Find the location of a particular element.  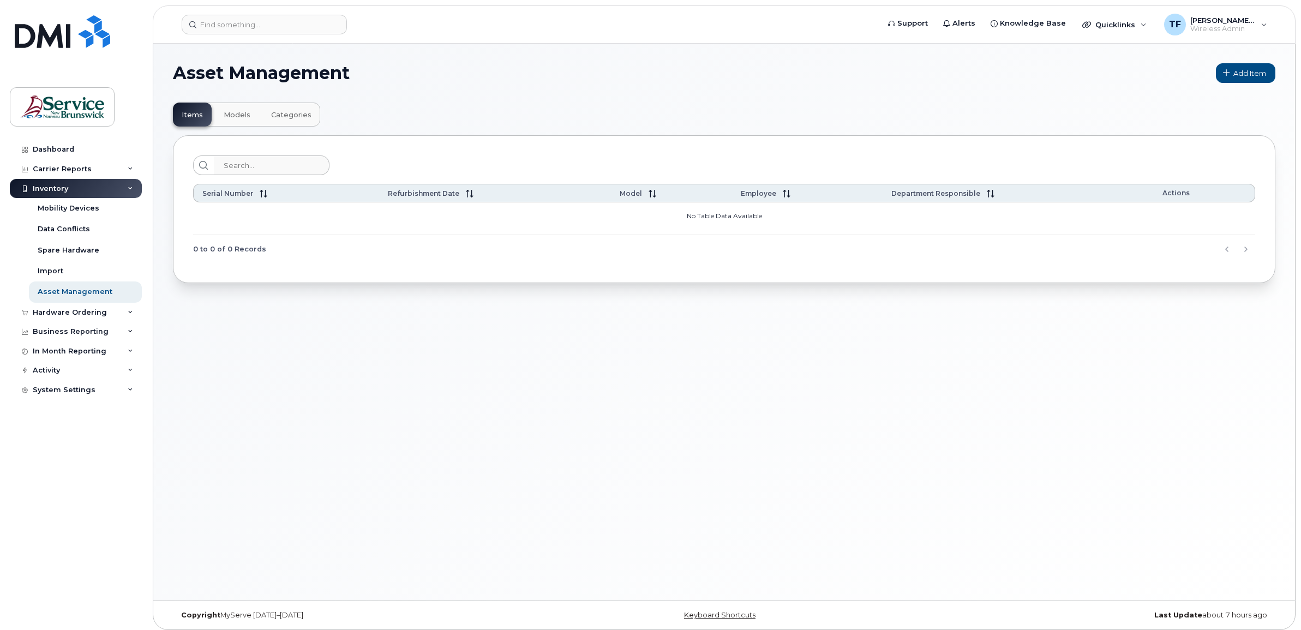

input: Search... is located at coordinates (272, 165).